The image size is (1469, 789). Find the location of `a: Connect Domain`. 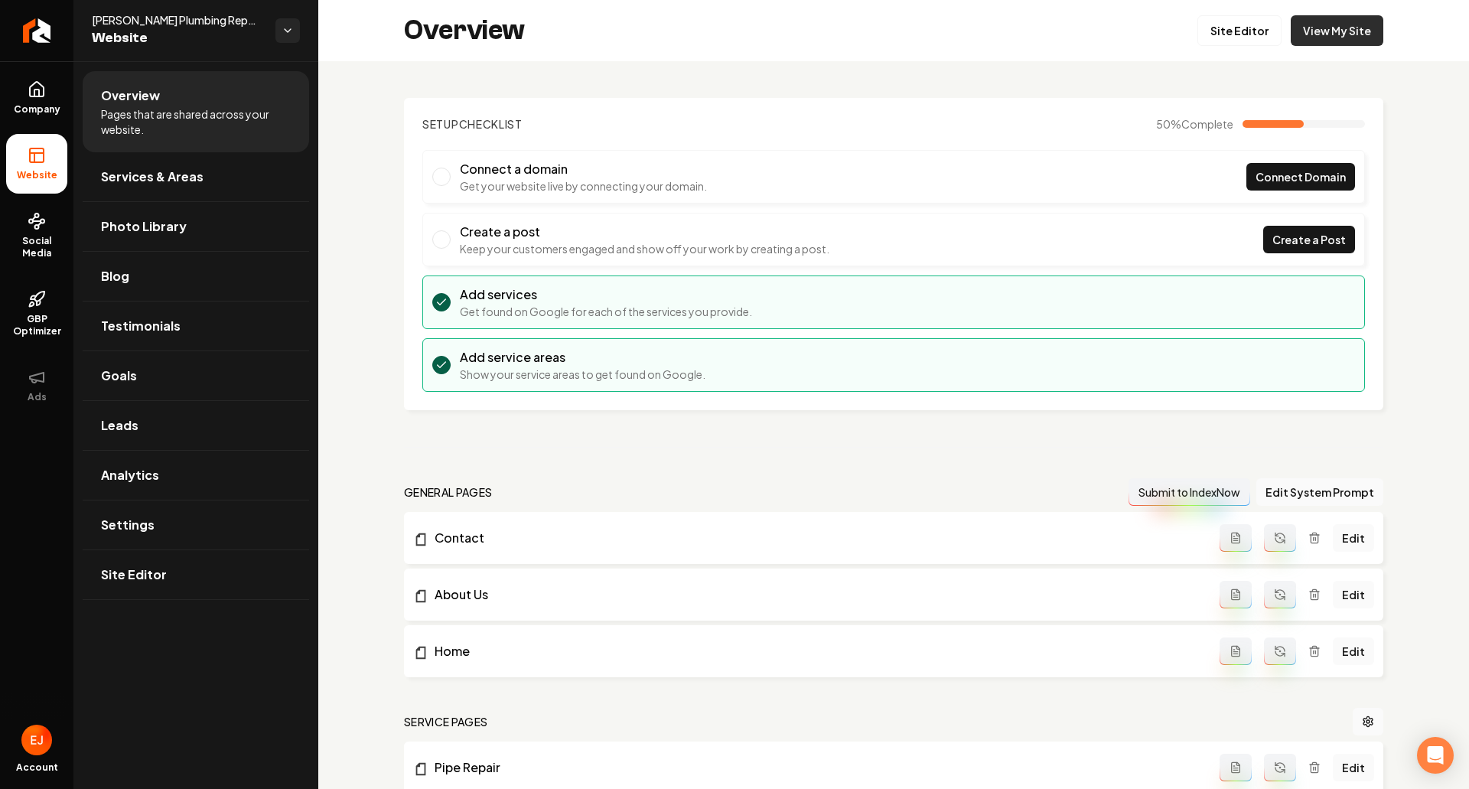

a: Connect Domain is located at coordinates (1301, 177).